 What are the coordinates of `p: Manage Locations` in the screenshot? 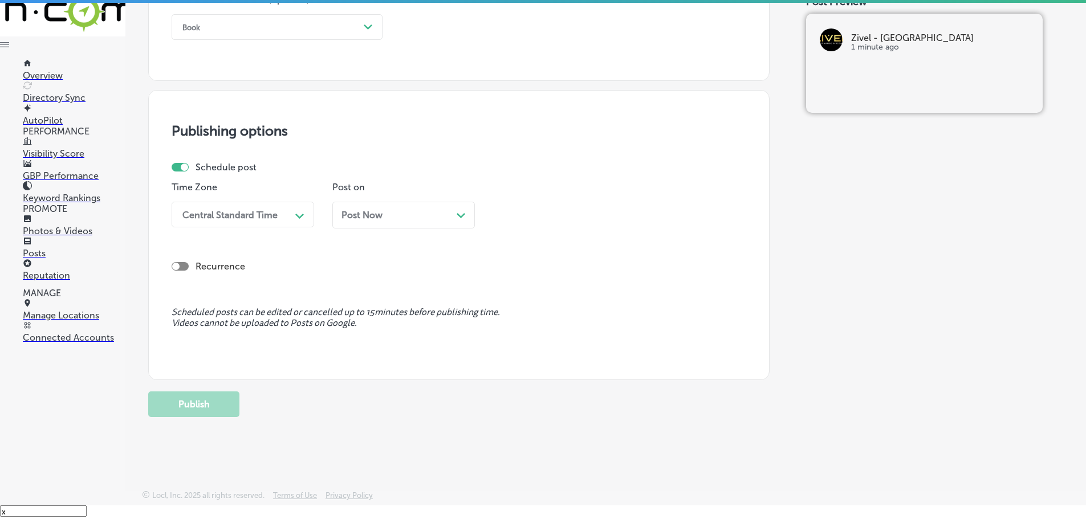 It's located at (74, 315).